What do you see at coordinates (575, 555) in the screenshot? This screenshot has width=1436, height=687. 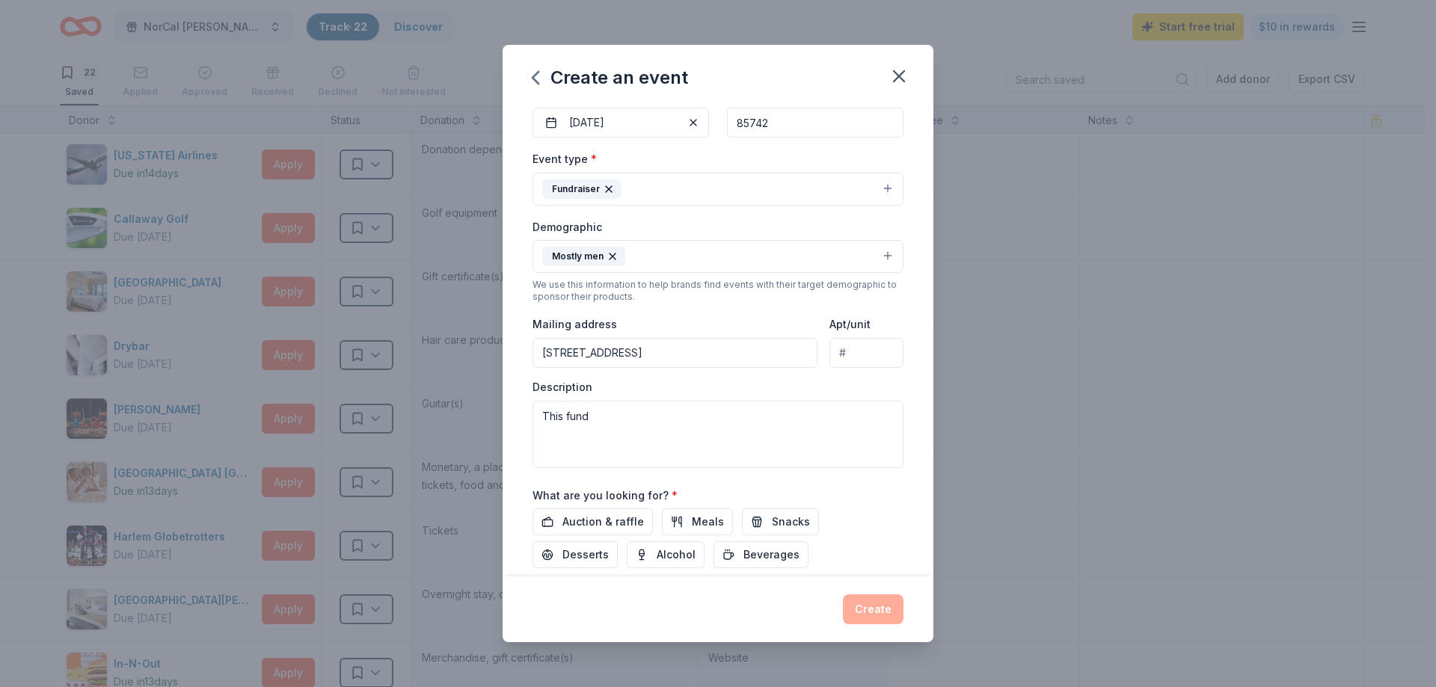 I see `button: Desserts` at bounding box center [575, 555].